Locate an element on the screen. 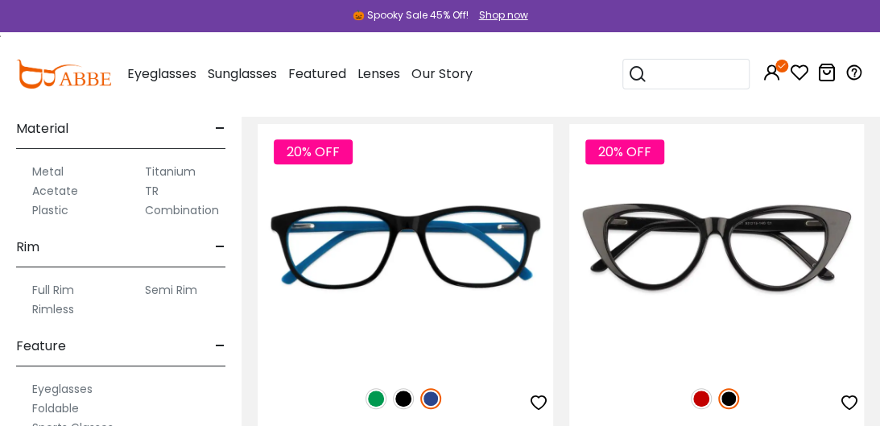 The image size is (880, 426). span: Rim is located at coordinates (27, 247).